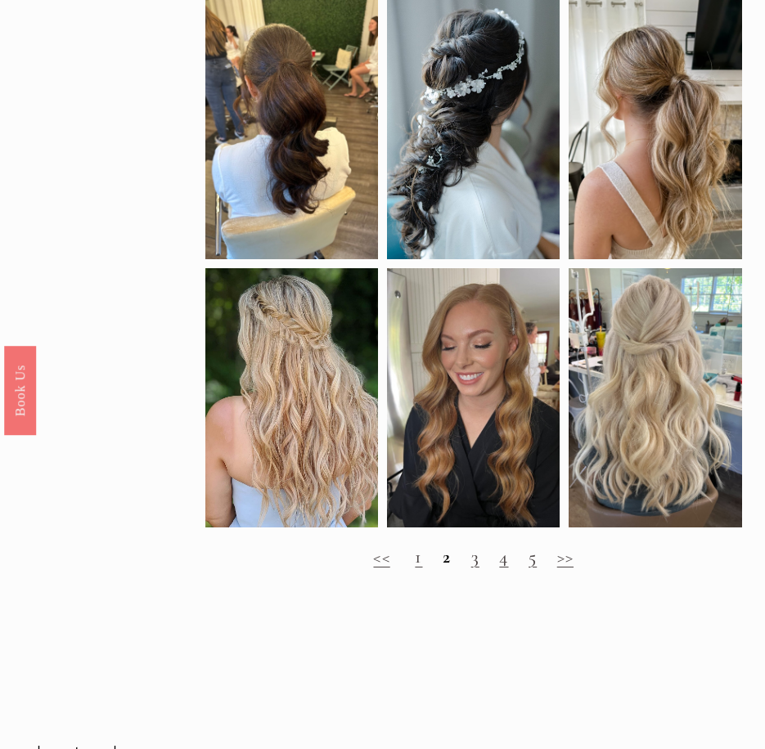  Describe the element at coordinates (475, 556) in the screenshot. I see `a: 3` at that location.